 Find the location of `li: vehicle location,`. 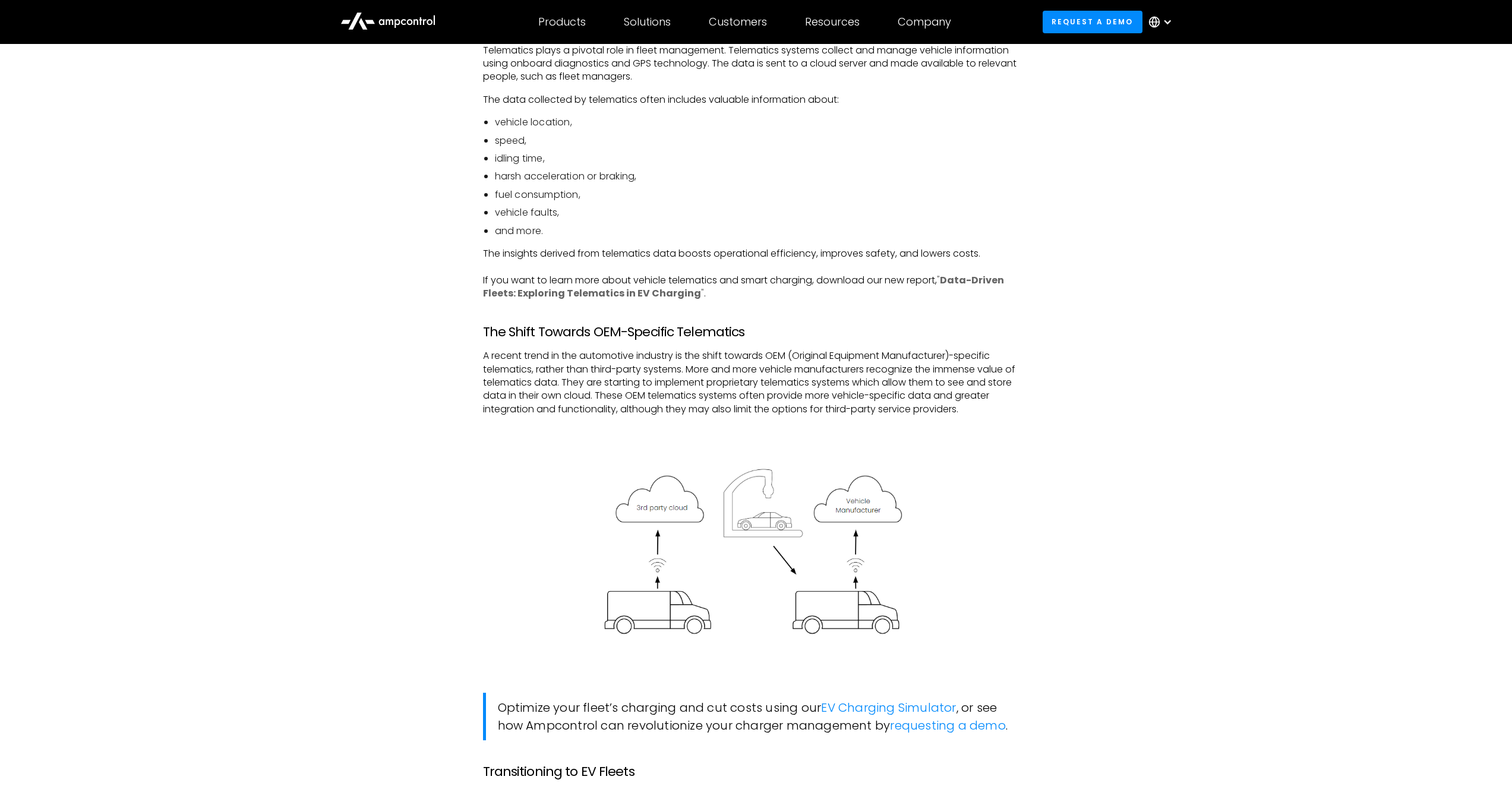

li: vehicle location, is located at coordinates (762, 123).